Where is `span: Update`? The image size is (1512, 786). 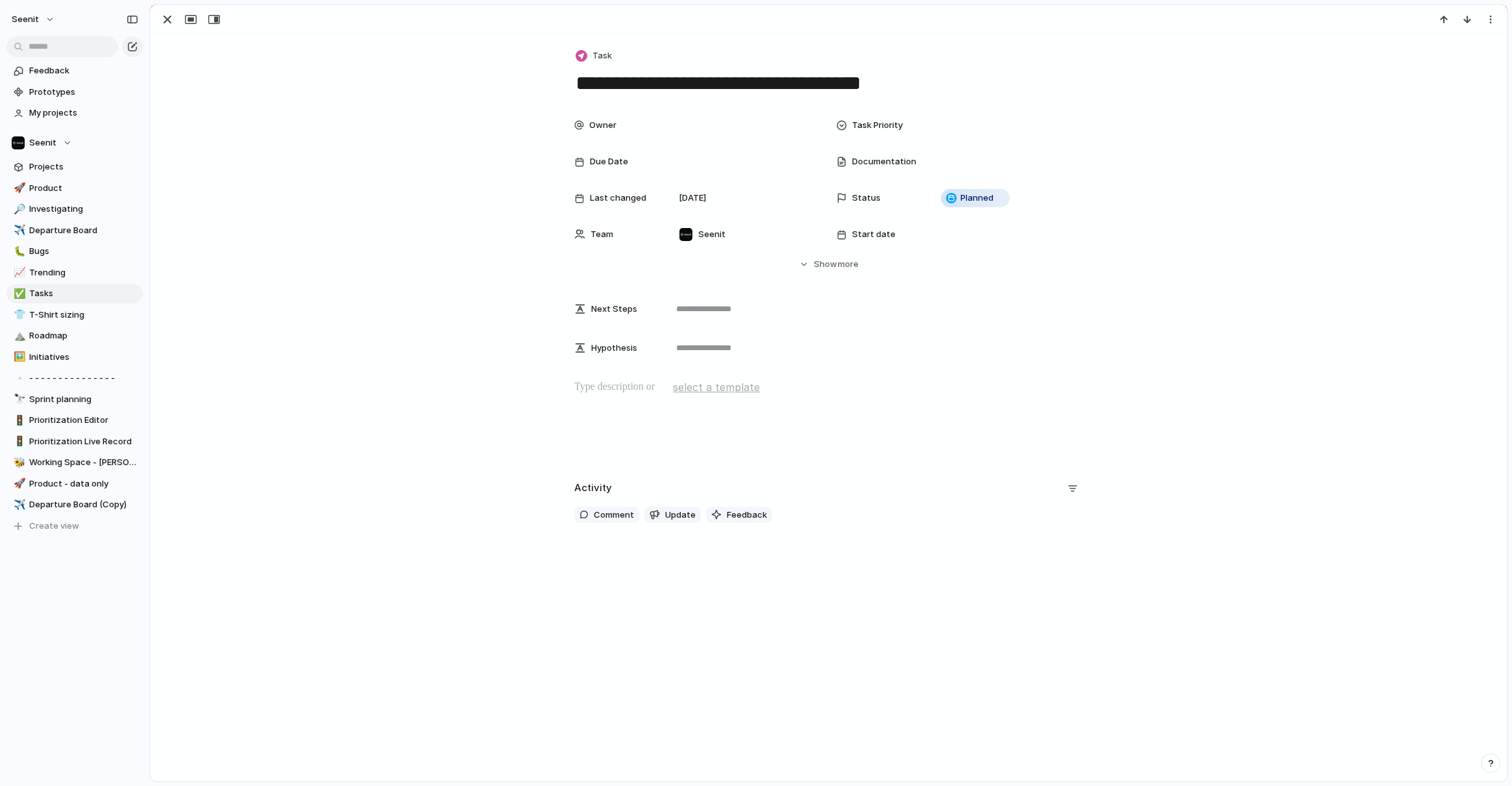 span: Update is located at coordinates (680, 515).